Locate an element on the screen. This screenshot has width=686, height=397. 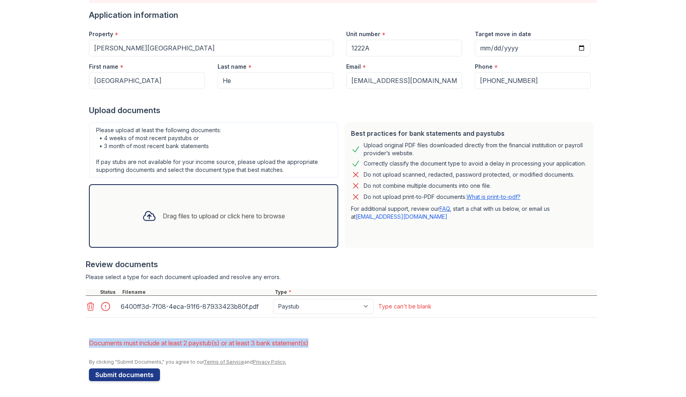
div: 6400ff3d-7f08-4eca-91f6-87933423b80f.pdf is located at coordinates (195, 306).